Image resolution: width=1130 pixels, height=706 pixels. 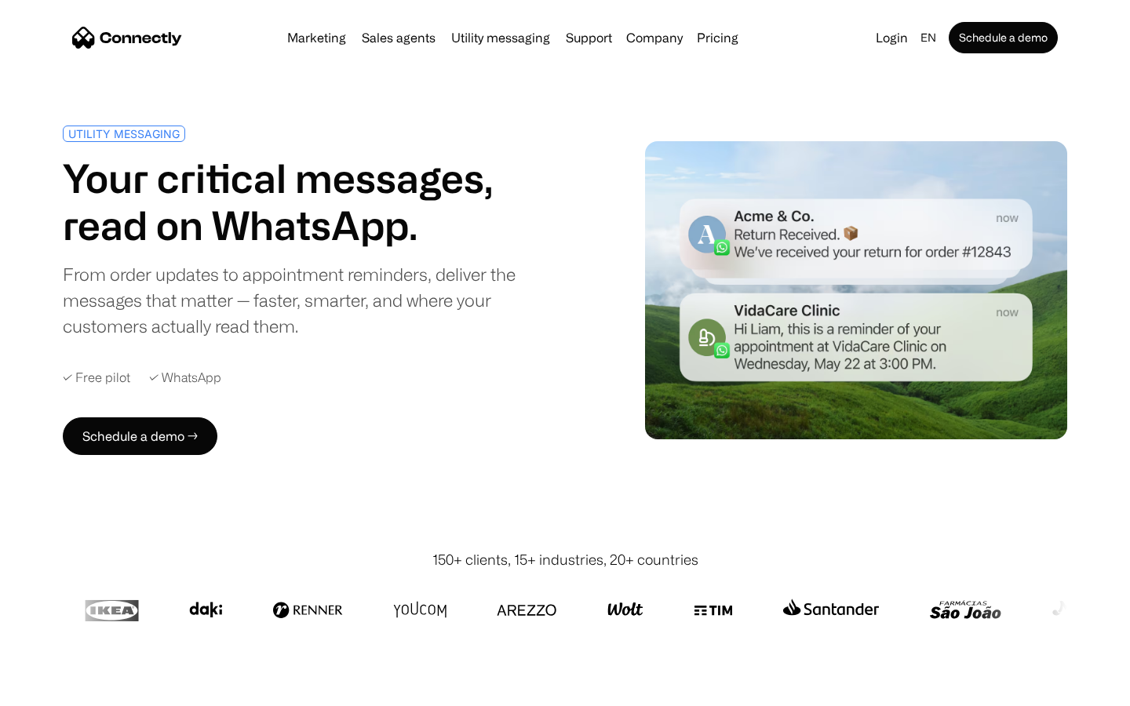 I want to click on h1: Your critical messages, read on WhatsApp., so click(x=311, y=202).